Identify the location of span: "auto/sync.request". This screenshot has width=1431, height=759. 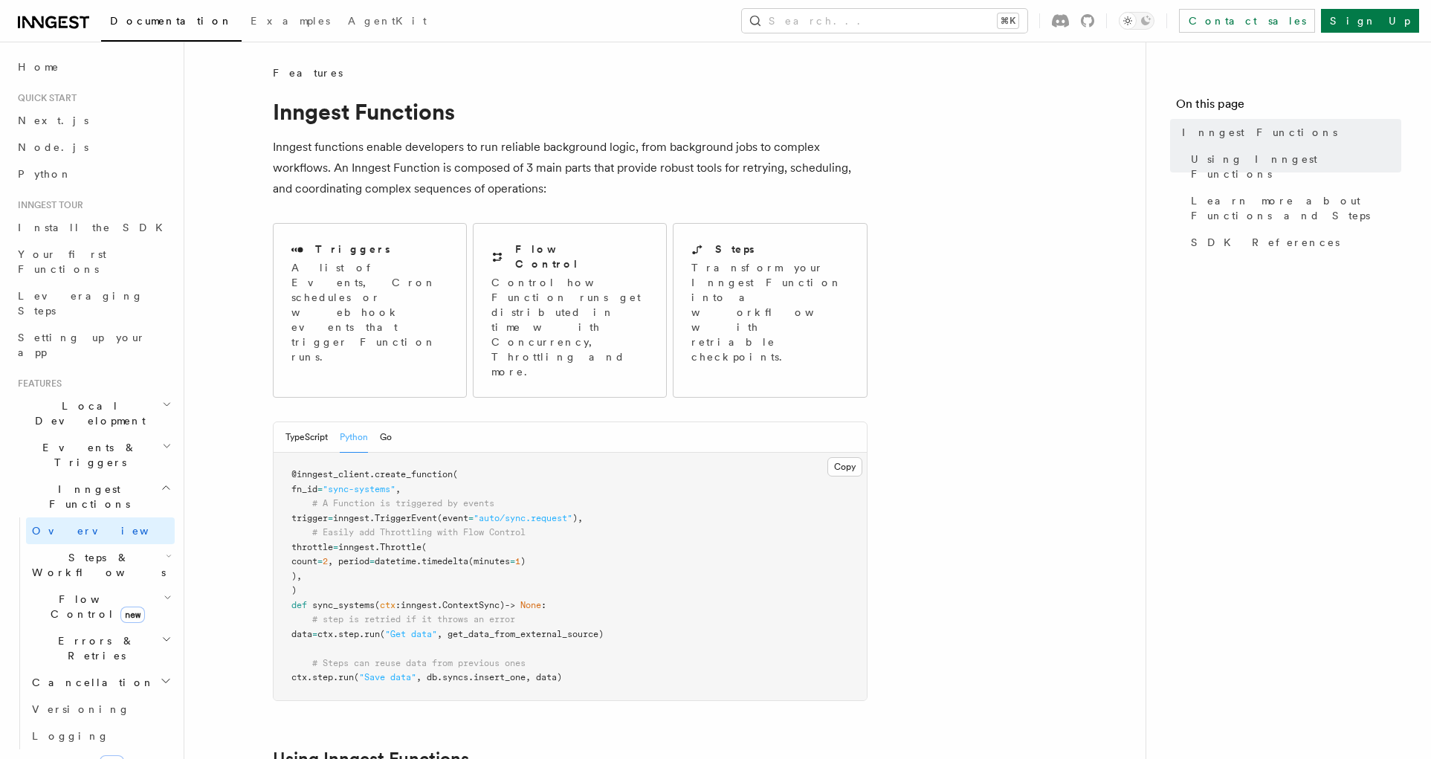
(523, 518).